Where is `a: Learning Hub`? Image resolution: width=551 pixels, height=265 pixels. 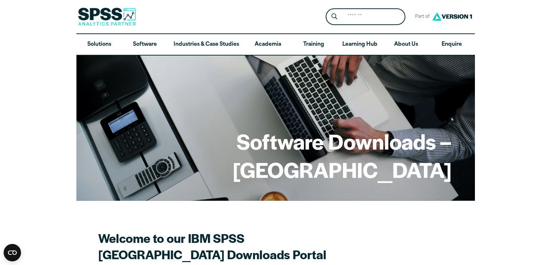
a: Learning Hub is located at coordinates (360, 45).